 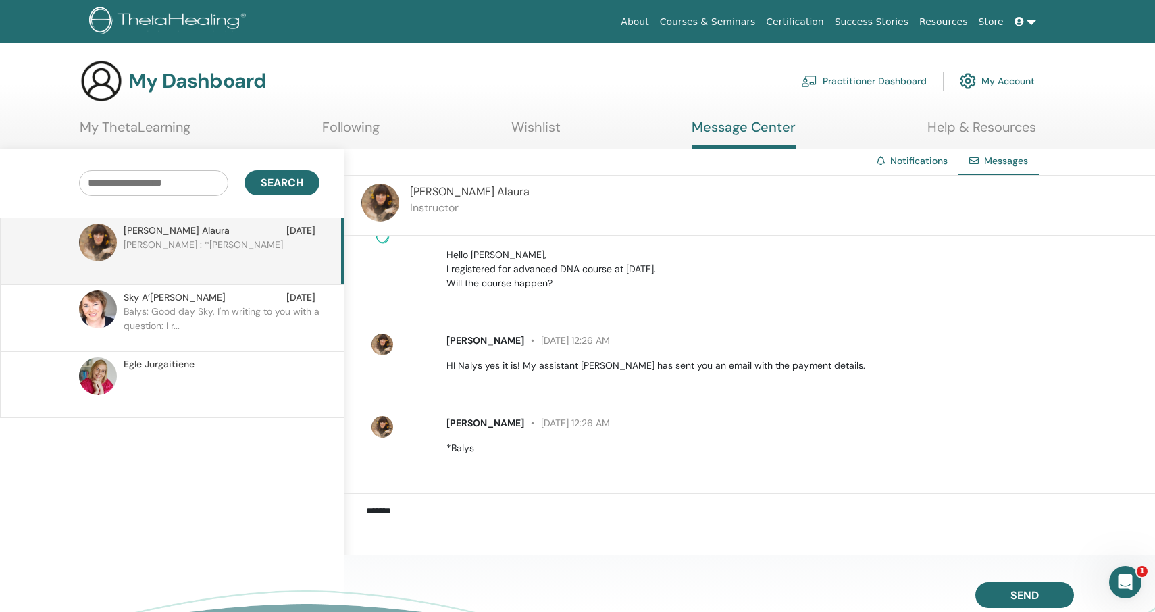 I want to click on a: Certification, so click(x=794, y=22).